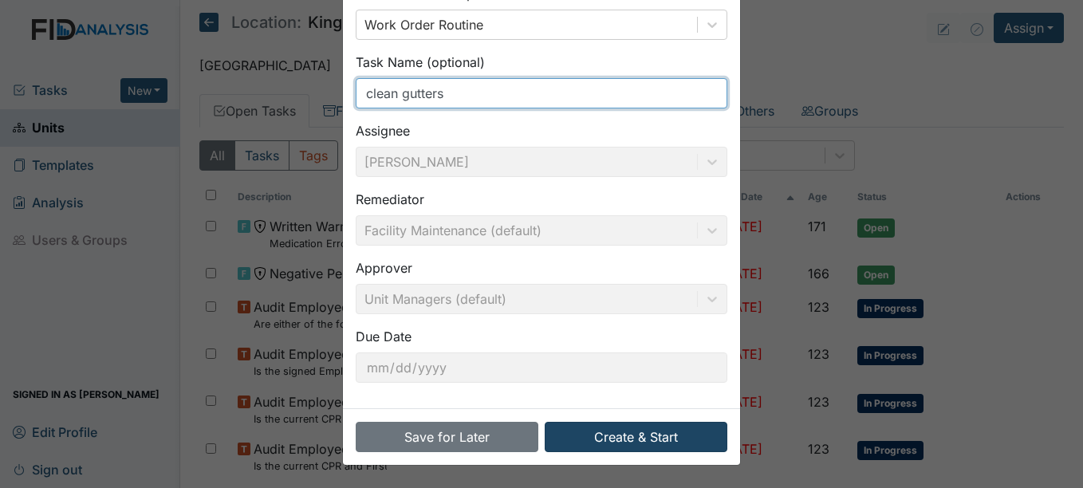 The height and width of the screenshot is (488, 1083). What do you see at coordinates (390, 199) in the screenshot?
I see `label: Remediator` at bounding box center [390, 199].